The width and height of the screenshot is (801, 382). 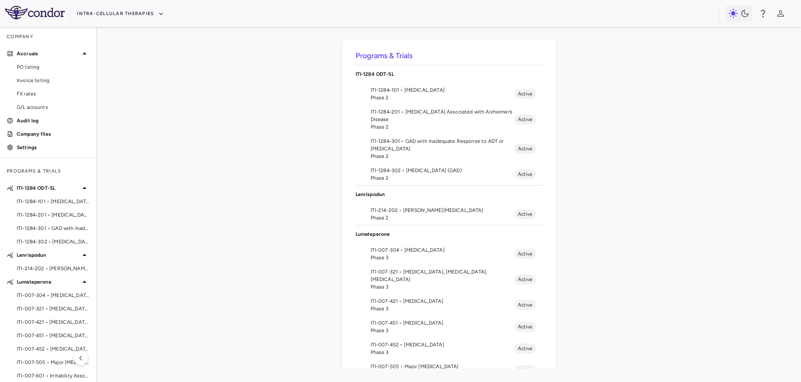 I want to click on h6: Programs & Trials, so click(x=449, y=56).